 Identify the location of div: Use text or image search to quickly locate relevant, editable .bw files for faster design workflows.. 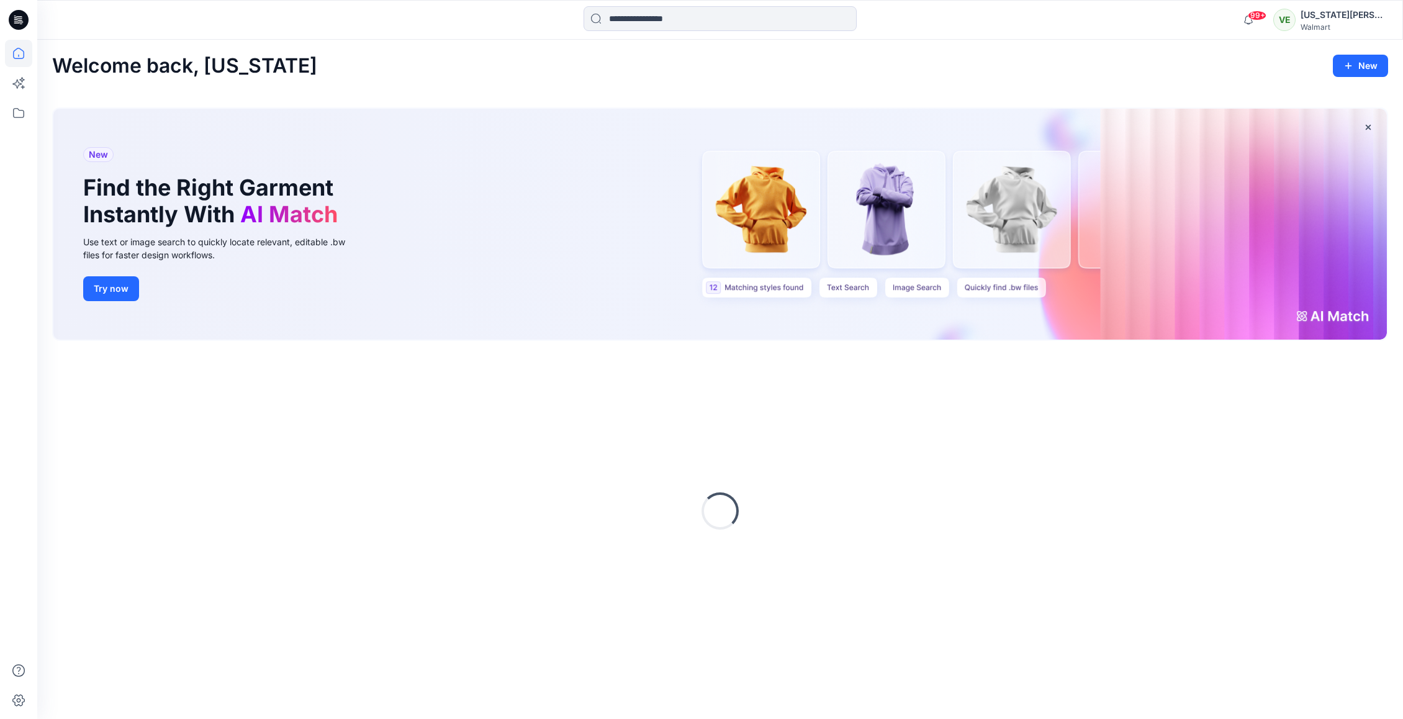
(223, 248).